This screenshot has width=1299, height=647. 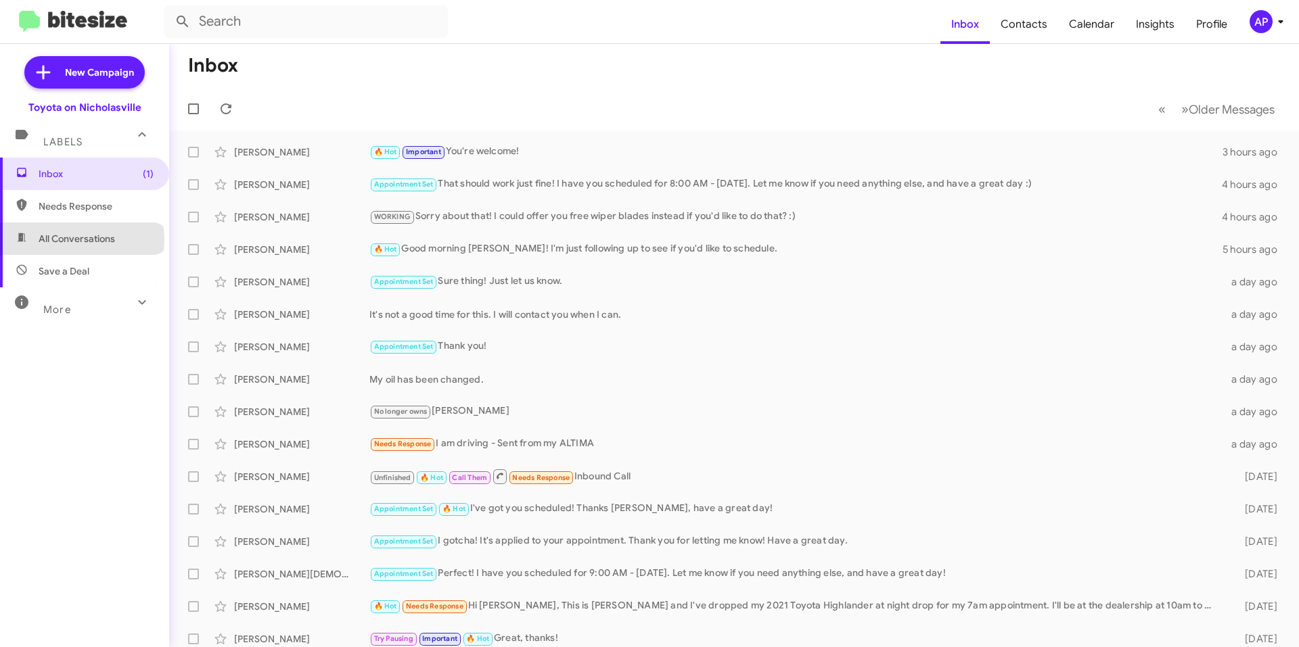 What do you see at coordinates (796, 379) in the screenshot?
I see `div: My oil has been changed.` at bounding box center [796, 379].